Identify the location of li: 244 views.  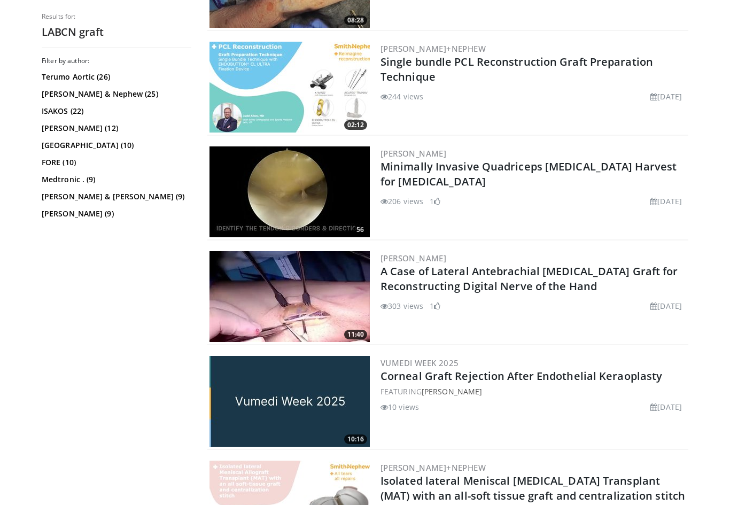
(402, 96).